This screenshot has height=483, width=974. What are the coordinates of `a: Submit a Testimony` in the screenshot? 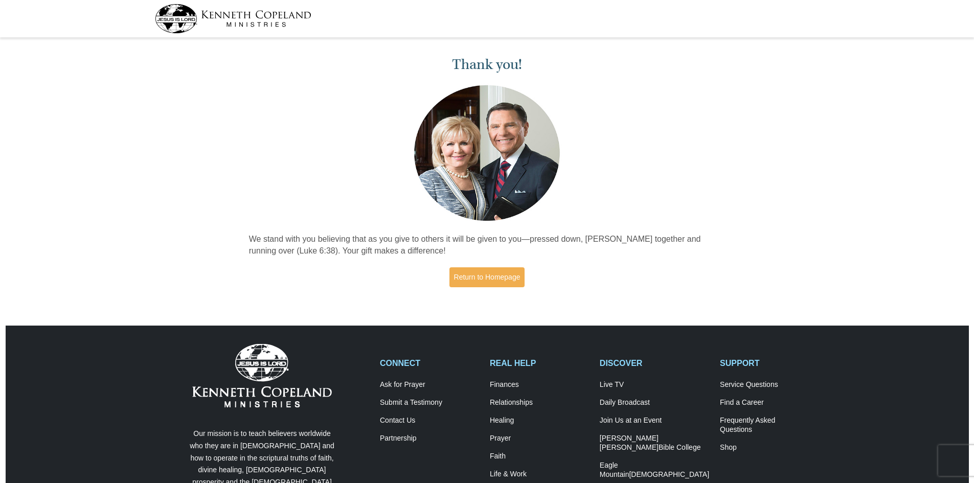 It's located at (430, 403).